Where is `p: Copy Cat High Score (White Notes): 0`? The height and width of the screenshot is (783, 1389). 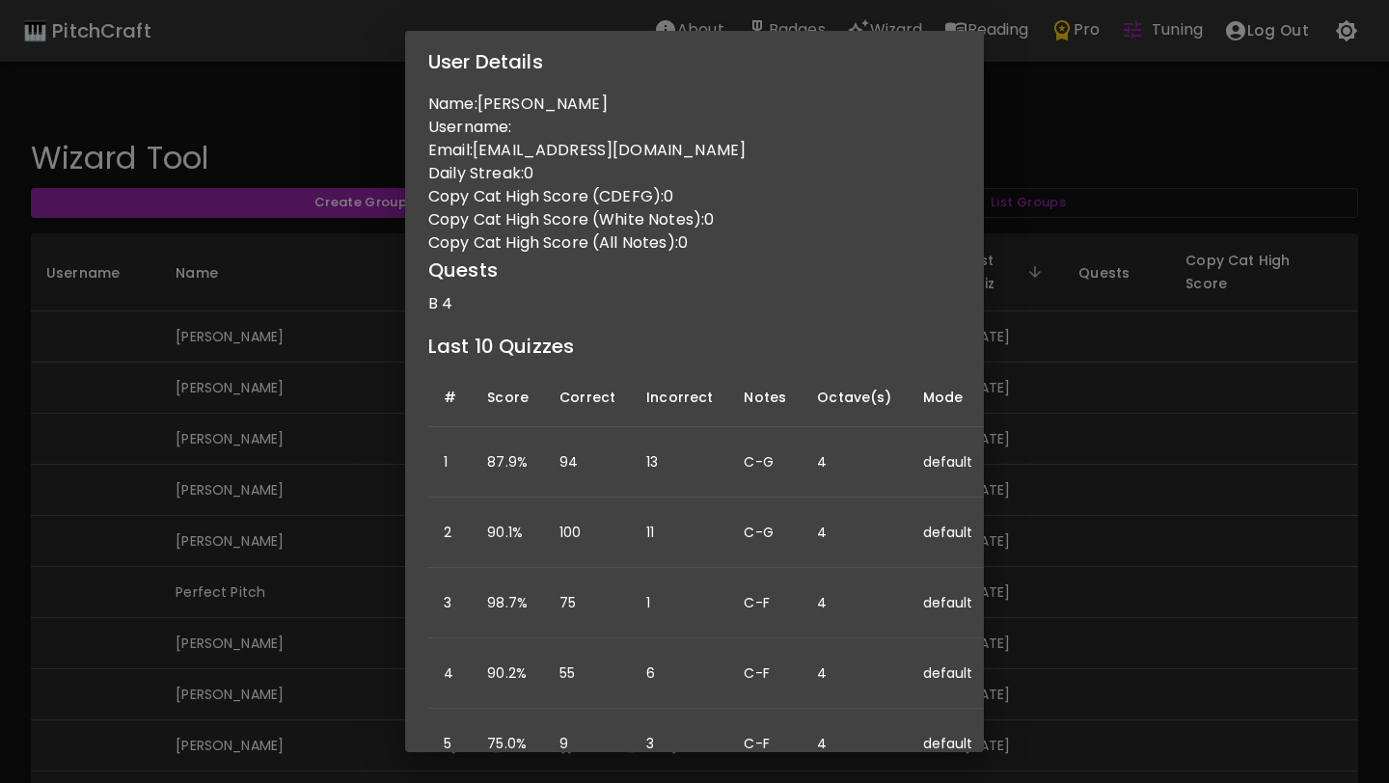 p: Copy Cat High Score (White Notes): 0 is located at coordinates (695, 220).